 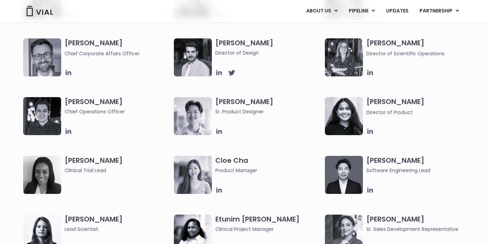 I want to click on a: PIPELINEMenu Toggle, so click(x=362, y=11).